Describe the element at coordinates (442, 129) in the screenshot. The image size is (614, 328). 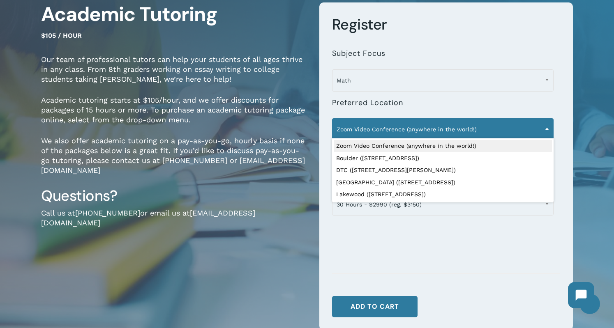
I see `span: Zoom Video Conference (anywhere in the world!)` at that location.